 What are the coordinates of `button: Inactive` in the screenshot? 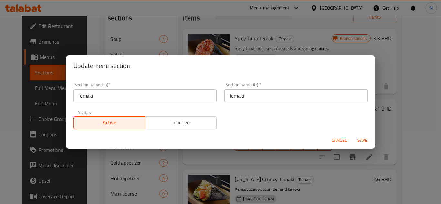 It's located at (181, 123).